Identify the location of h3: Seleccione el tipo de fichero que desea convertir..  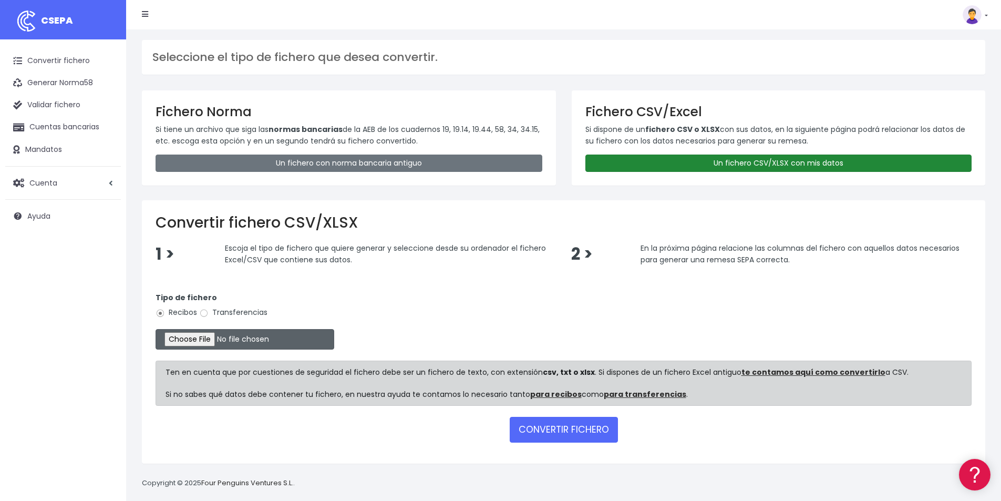
(563, 57).